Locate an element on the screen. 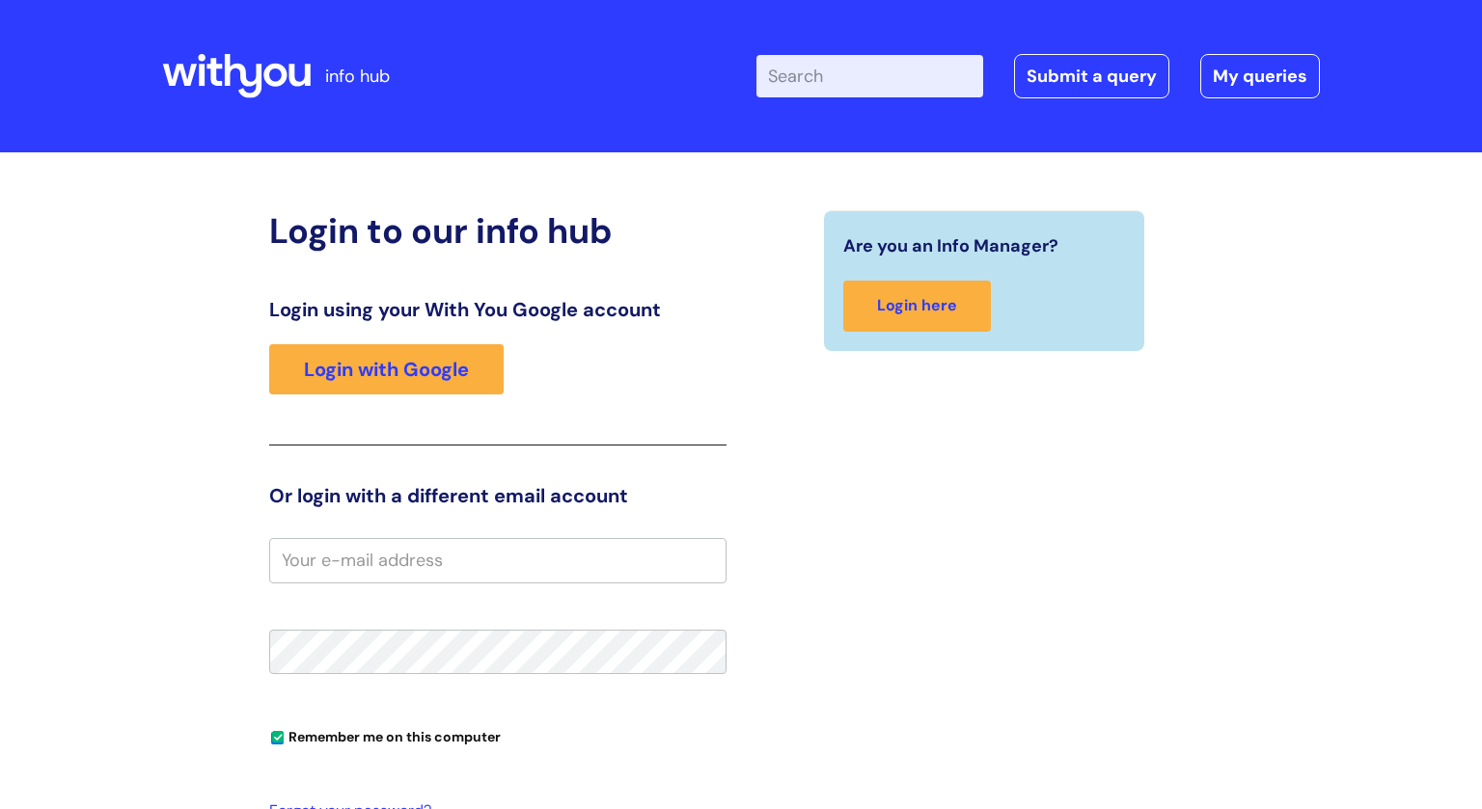  a: Submit a query is located at coordinates (1091, 76).